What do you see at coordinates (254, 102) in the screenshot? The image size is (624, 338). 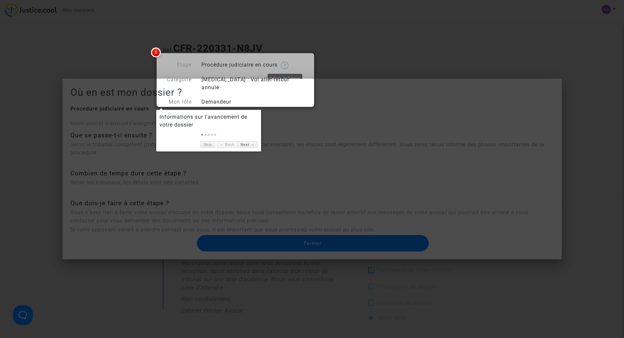 I see `div: Demandeur` at bounding box center [254, 102].